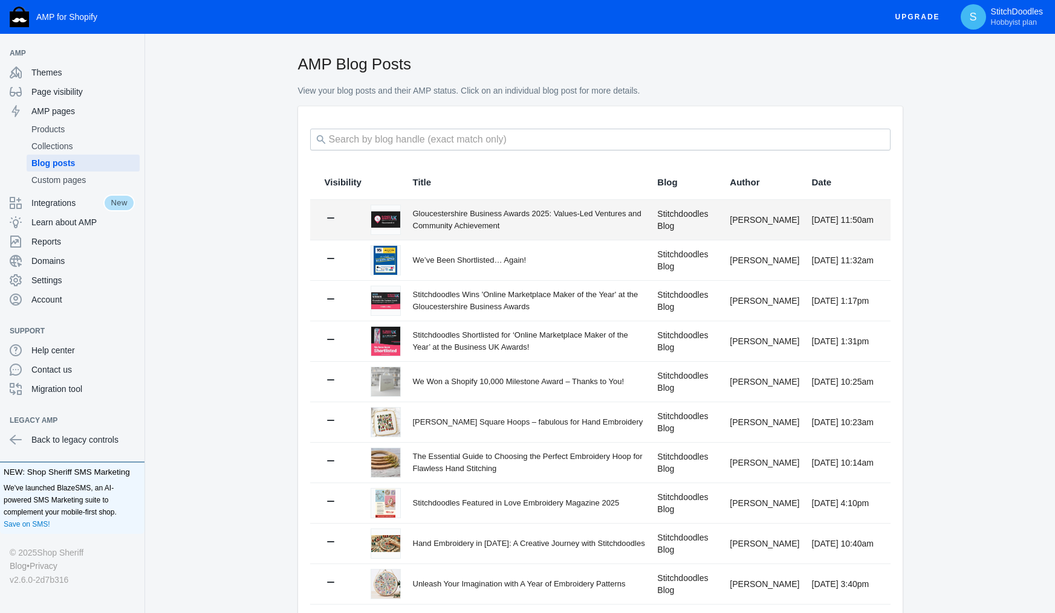  What do you see at coordinates (529, 462) in the screenshot?
I see `div: The Essential Guide to Choosing the Perfect Embroidery Hoop for Flawless Hand Stitching` at bounding box center [529, 462].